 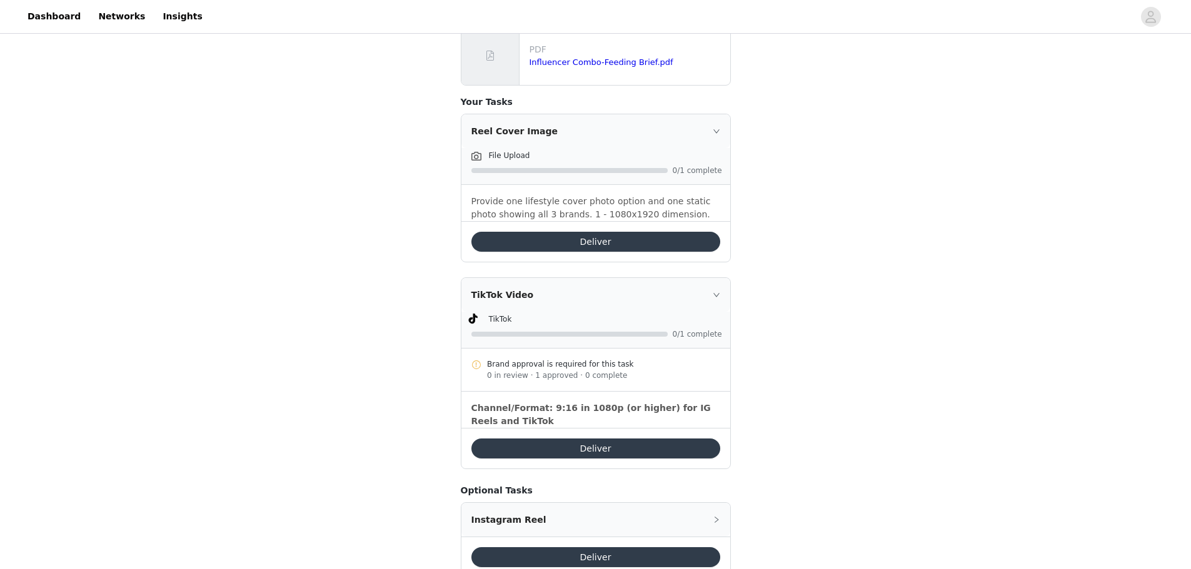 What do you see at coordinates (603, 364) in the screenshot?
I see `div: Brand approval is required for this task` at bounding box center [603, 364].